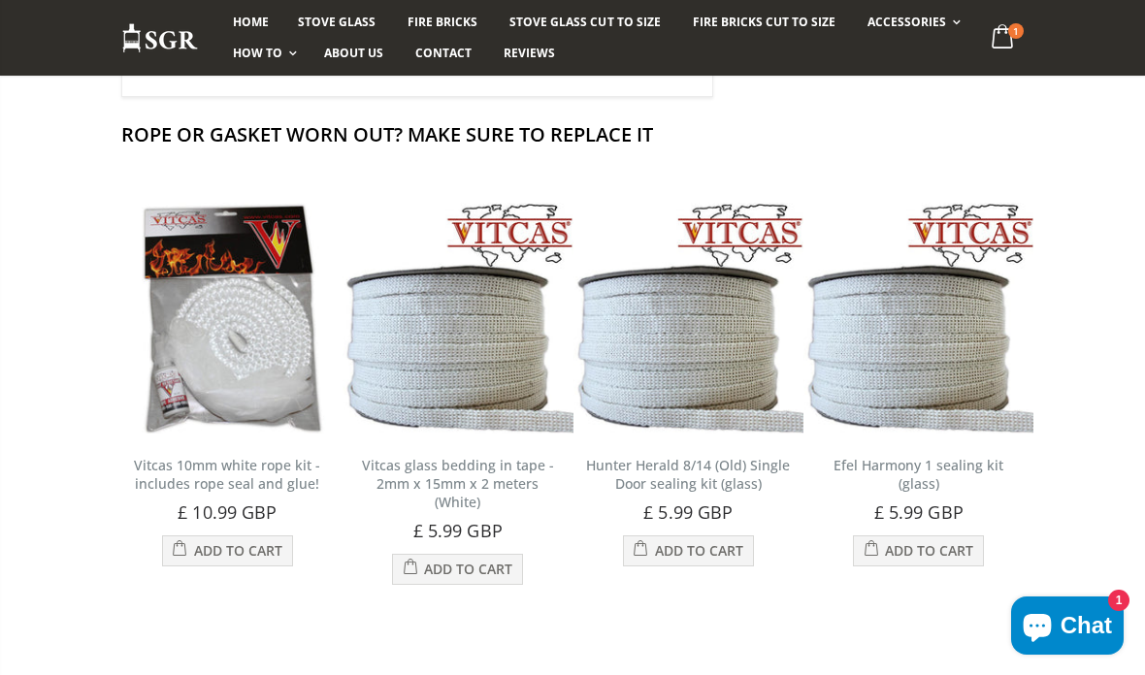 This screenshot has height=675, width=1145. Describe the element at coordinates (444, 53) in the screenshot. I see `a: Contact` at that location.